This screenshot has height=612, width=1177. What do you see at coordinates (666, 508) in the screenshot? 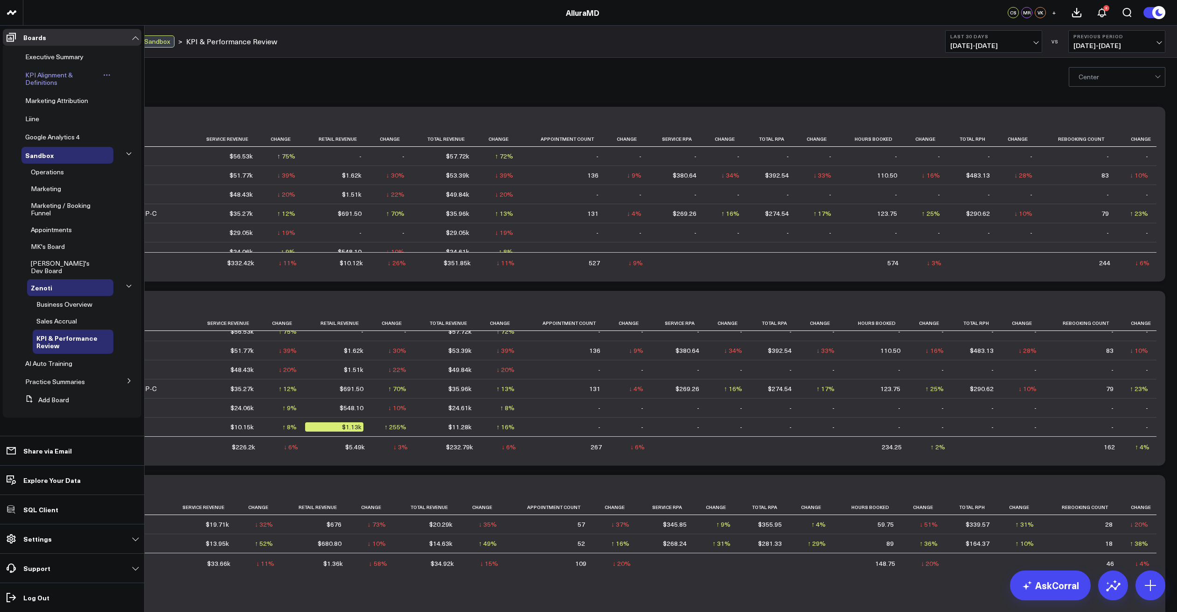
I see `th: Service Rpa` at bounding box center [666, 508].